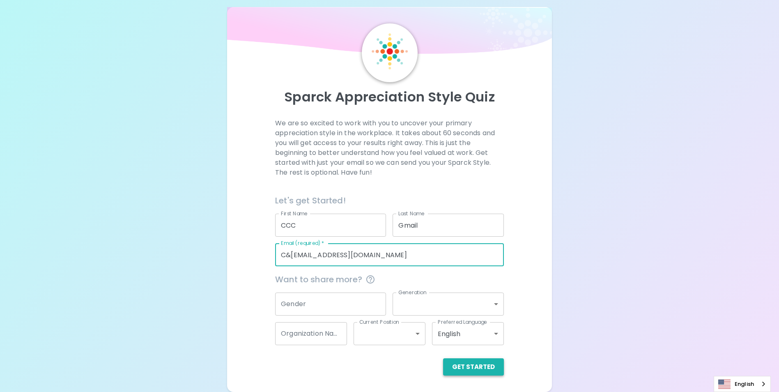 The image size is (779, 392). What do you see at coordinates (742, 384) in the screenshot?
I see `div: Language` at bounding box center [742, 384].